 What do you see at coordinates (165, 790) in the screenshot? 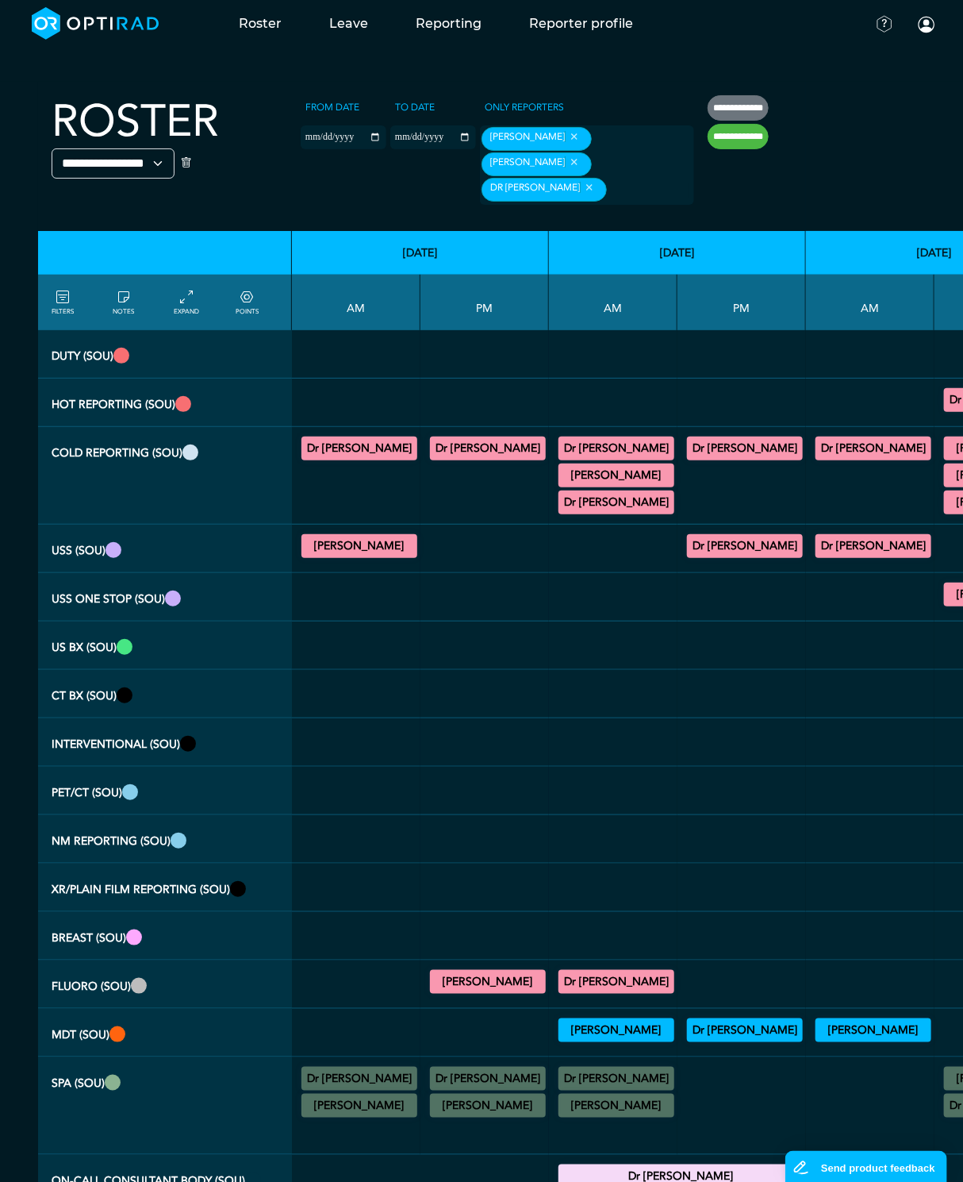
I see `th: PET/CT (SOU)` at bounding box center [165, 790].